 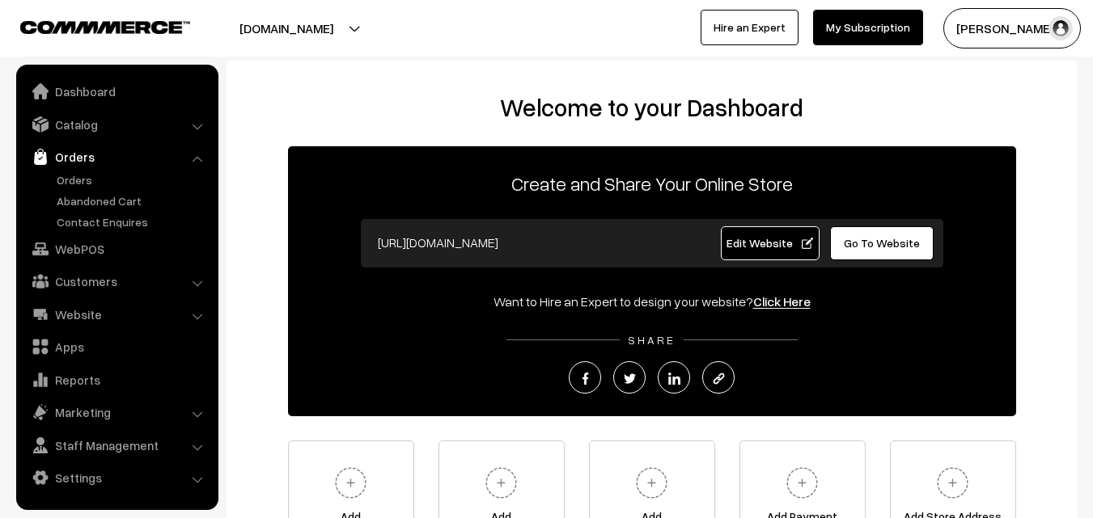 What do you see at coordinates (116, 125) in the screenshot?
I see `a: Catalog` at bounding box center [116, 125].